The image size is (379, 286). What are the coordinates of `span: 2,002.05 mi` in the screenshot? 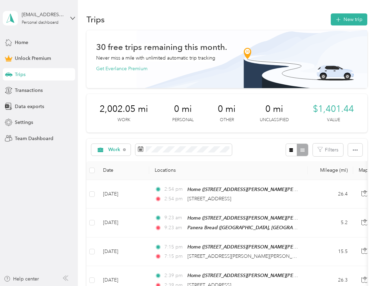 It's located at (124, 109).